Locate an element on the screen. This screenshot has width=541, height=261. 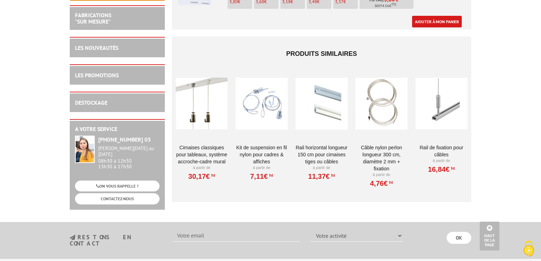
a: LES NOUVEAUTÉS is located at coordinates (96, 48).